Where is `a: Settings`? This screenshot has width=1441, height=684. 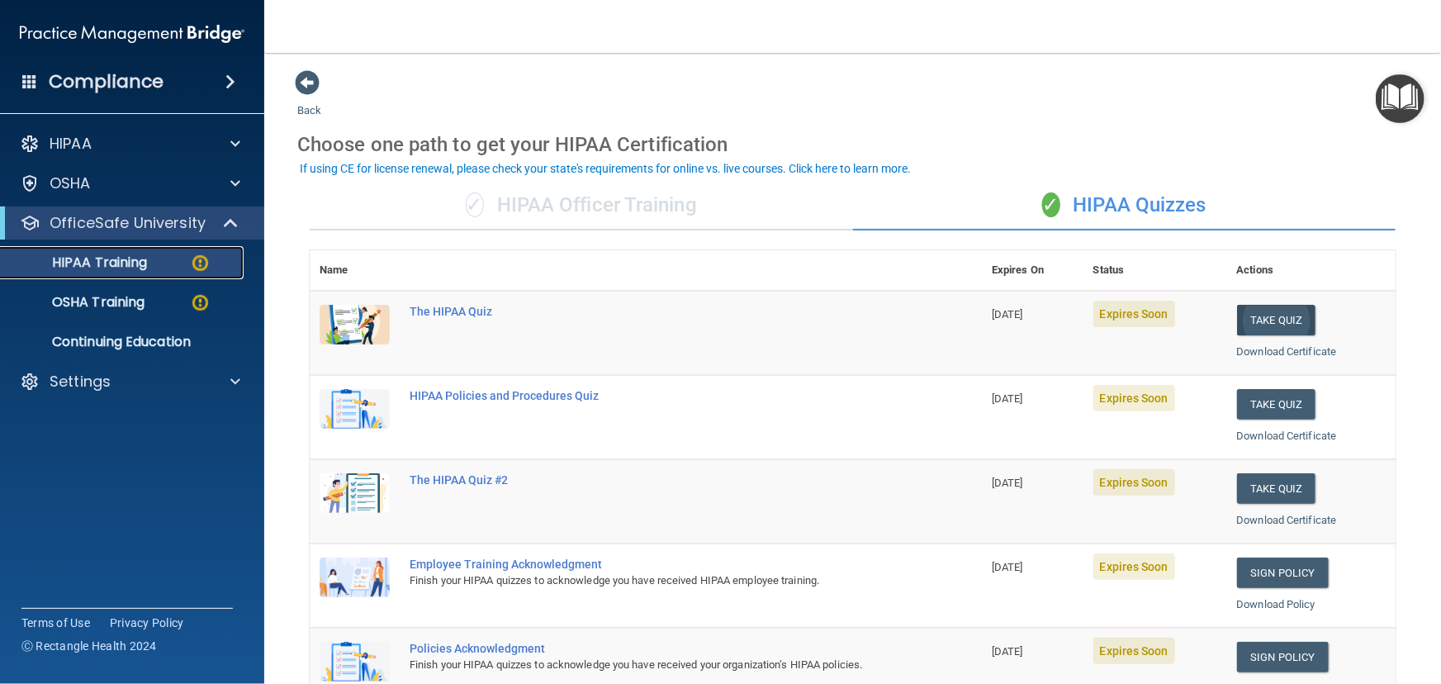
a: Settings is located at coordinates (130, 382).